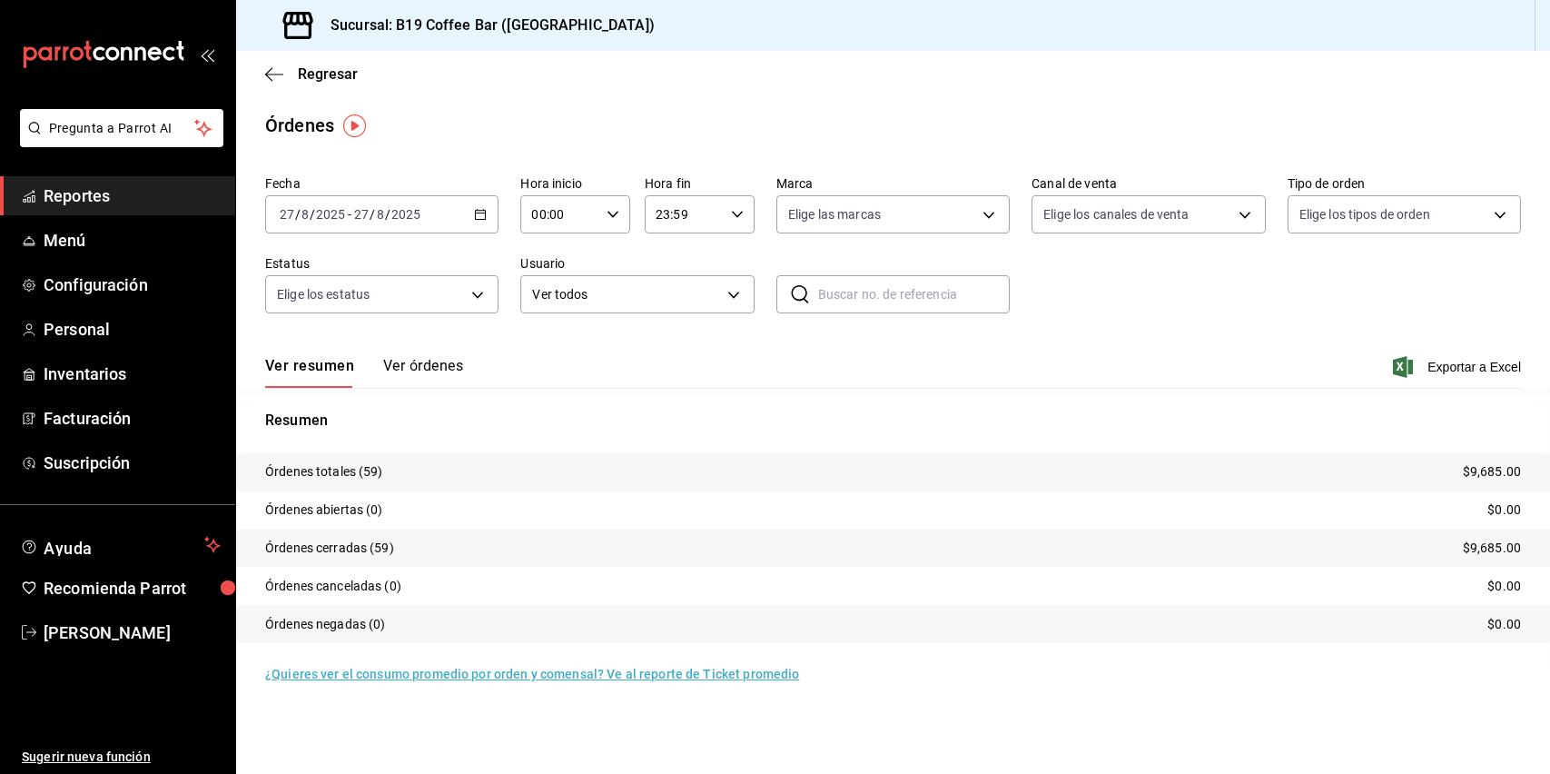 The height and width of the screenshot is (774, 1550). I want to click on span: Sugerir nueva función, so click(121, 757).